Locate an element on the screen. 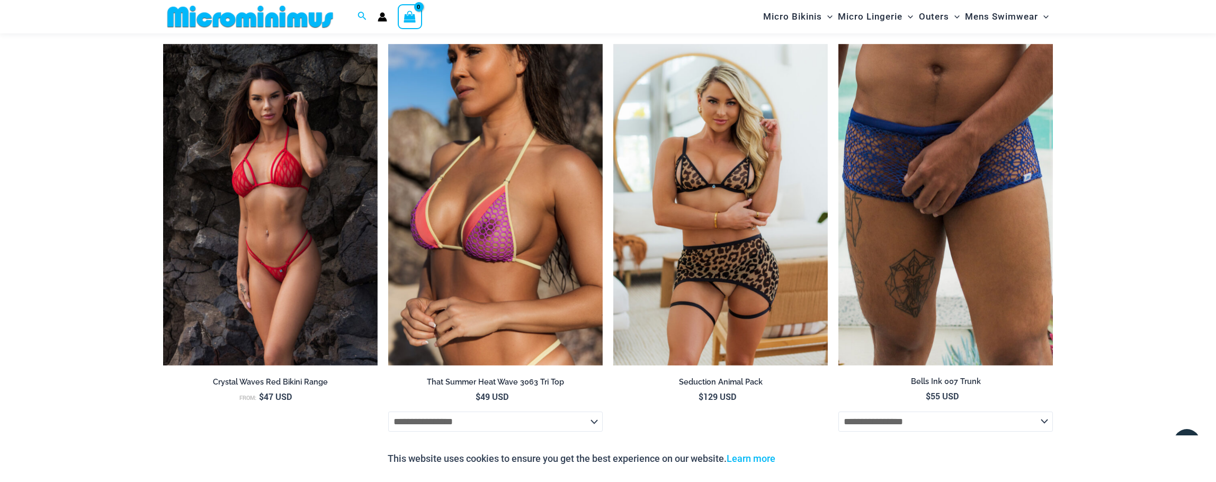  a: Account icon link is located at coordinates (382, 17).